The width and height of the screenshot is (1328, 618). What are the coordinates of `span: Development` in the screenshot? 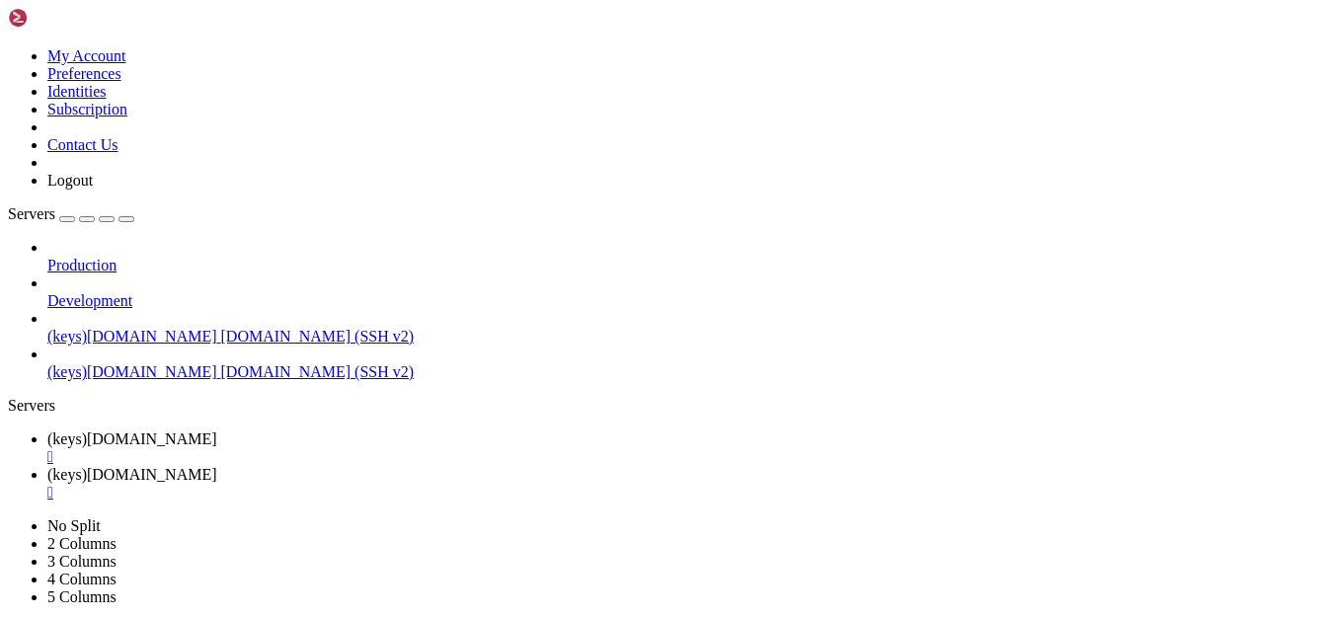 It's located at (90, 300).